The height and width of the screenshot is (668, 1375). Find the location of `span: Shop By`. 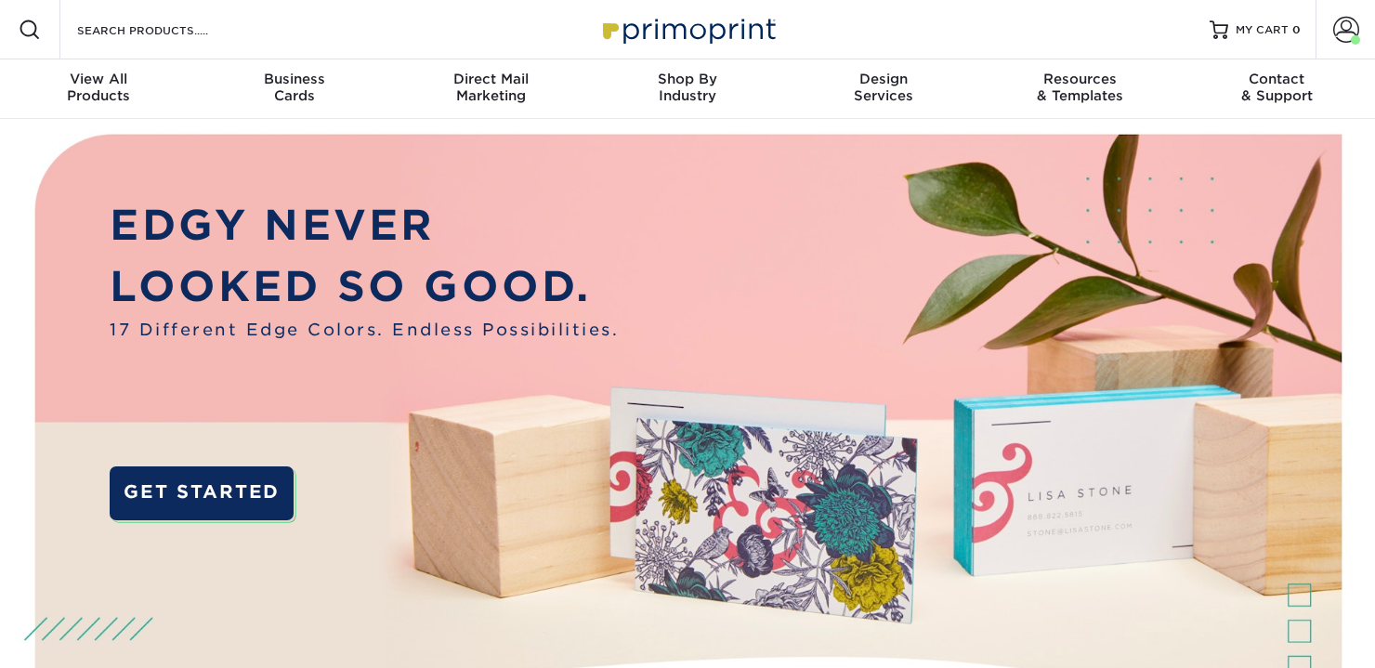

span: Shop By is located at coordinates (687, 79).